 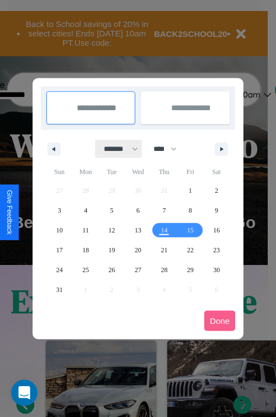 What do you see at coordinates (216, 270) in the screenshot?
I see `button: 30` at bounding box center [216, 270].